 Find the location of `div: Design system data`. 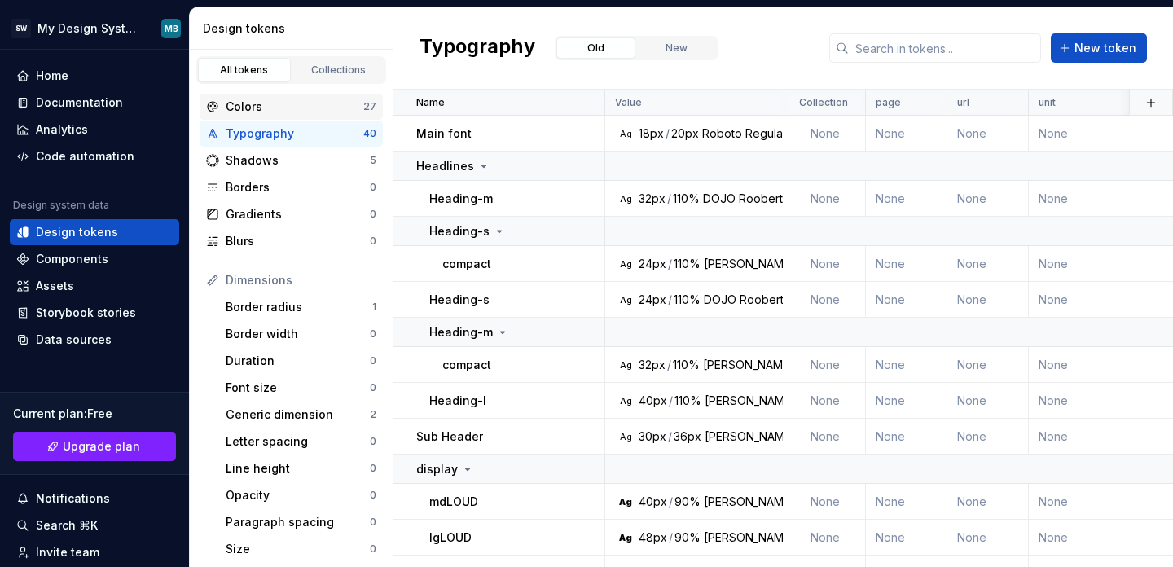

div: Design system data is located at coordinates (61, 205).